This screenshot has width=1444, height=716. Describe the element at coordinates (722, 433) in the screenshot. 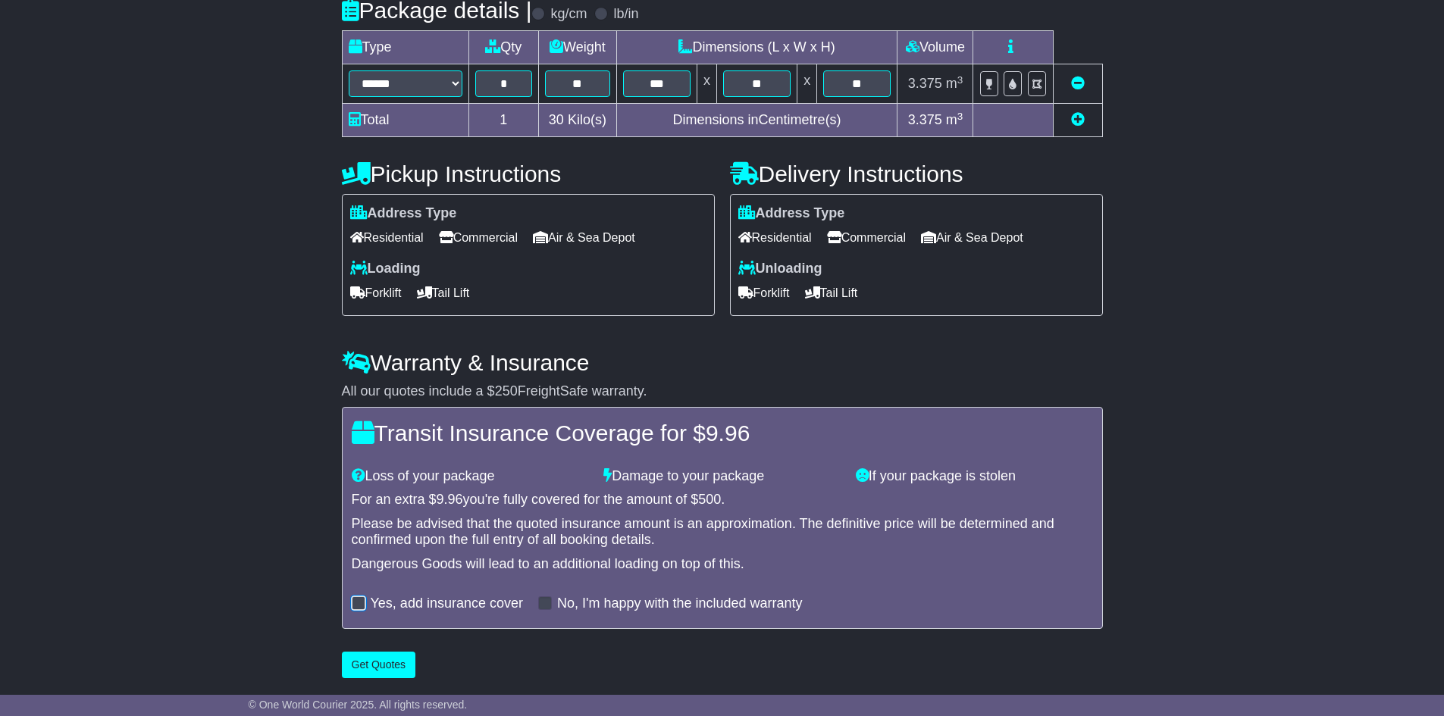

I see `h4: Transit Insurance Coverage for $` at that location.